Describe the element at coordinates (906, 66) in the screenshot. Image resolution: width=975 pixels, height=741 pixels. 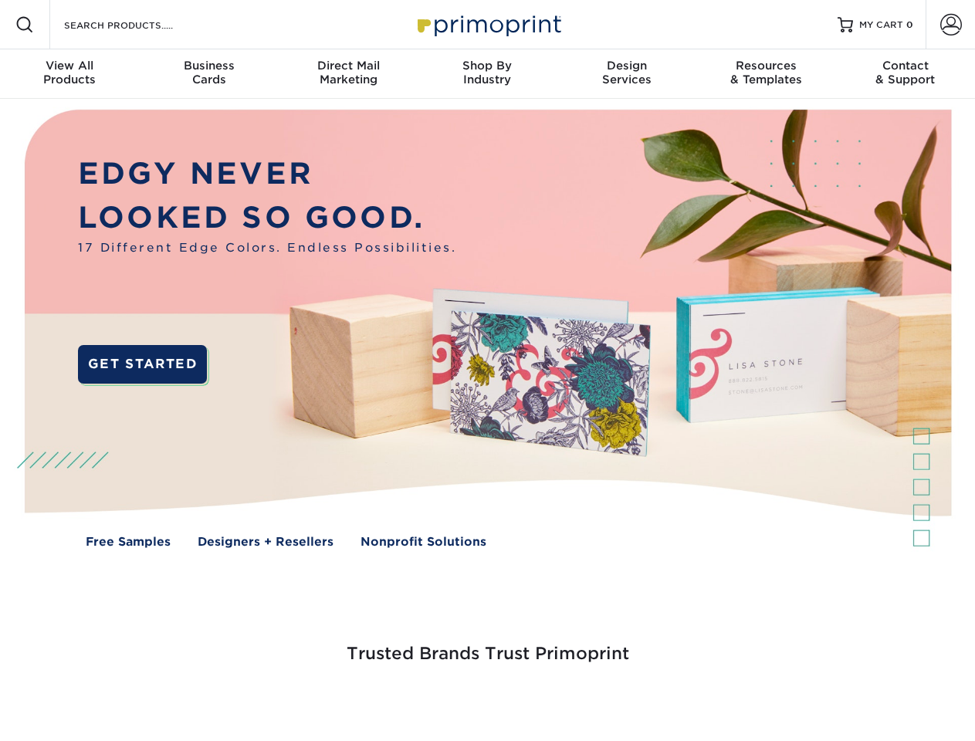
I see `span: Contact` at that location.